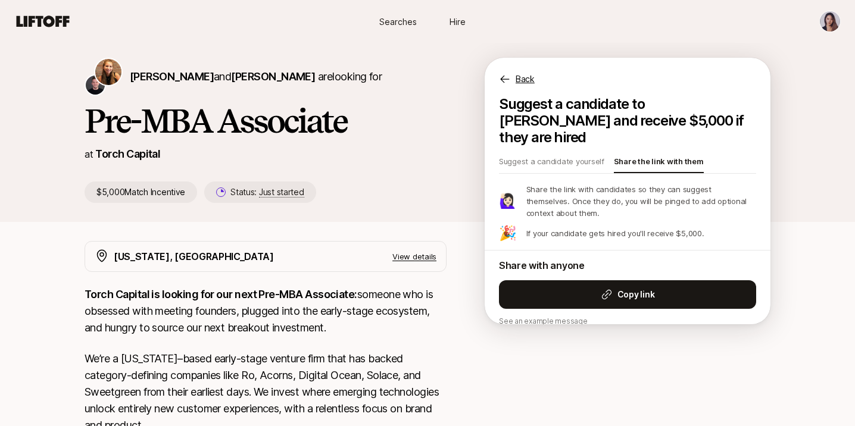  What do you see at coordinates (627, 265) in the screenshot?
I see `p: Share with anyone` at bounding box center [627, 265].